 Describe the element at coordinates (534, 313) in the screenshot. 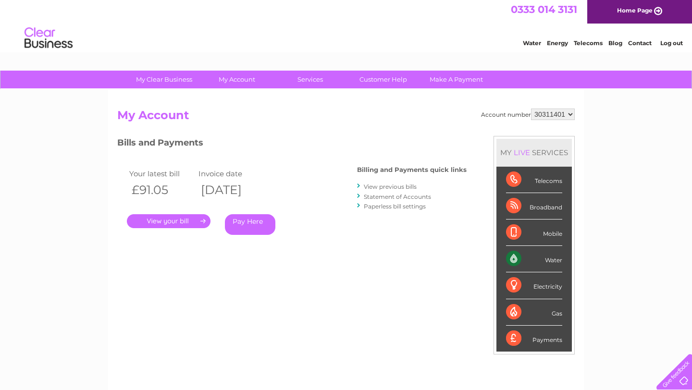

I see `div: Gas` at that location.